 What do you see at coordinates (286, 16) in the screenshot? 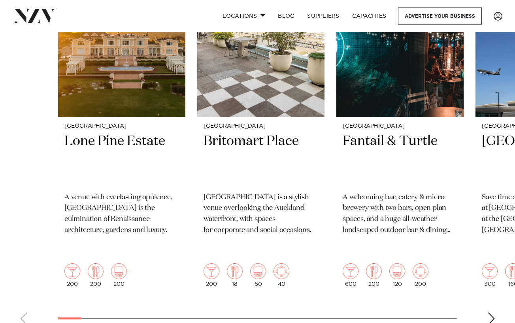
I see `a: BLOG` at bounding box center [286, 16].